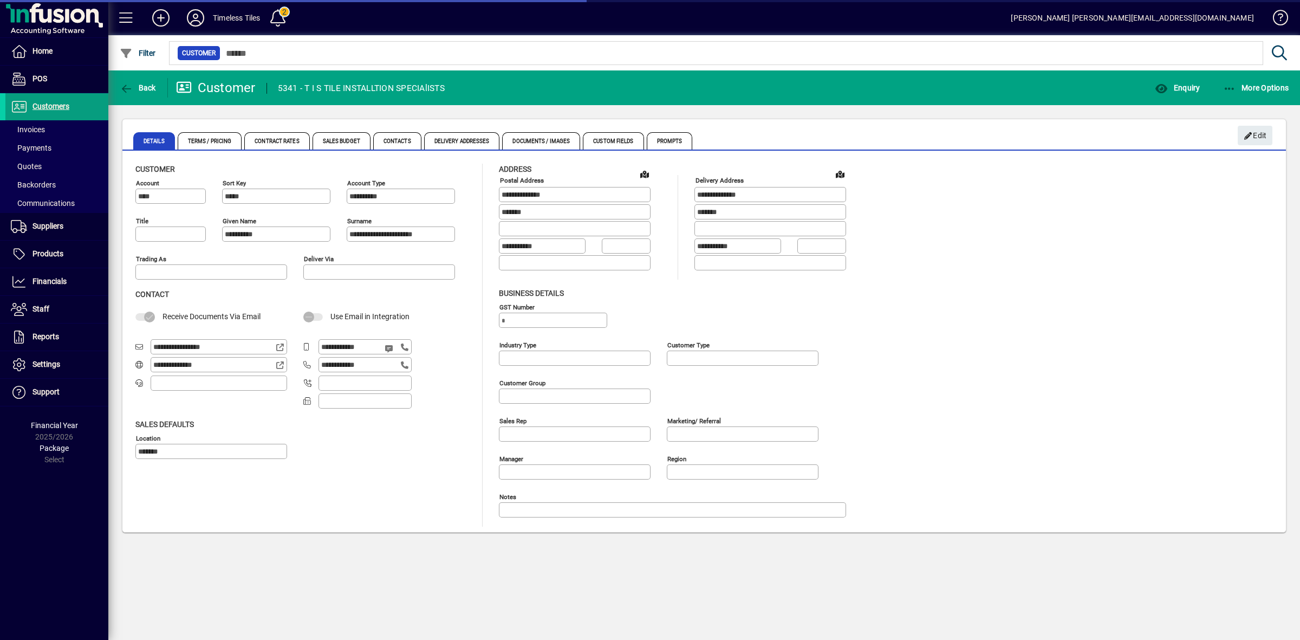 This screenshot has height=640, width=1300. What do you see at coordinates (154, 141) in the screenshot?
I see `span: Details` at bounding box center [154, 141].